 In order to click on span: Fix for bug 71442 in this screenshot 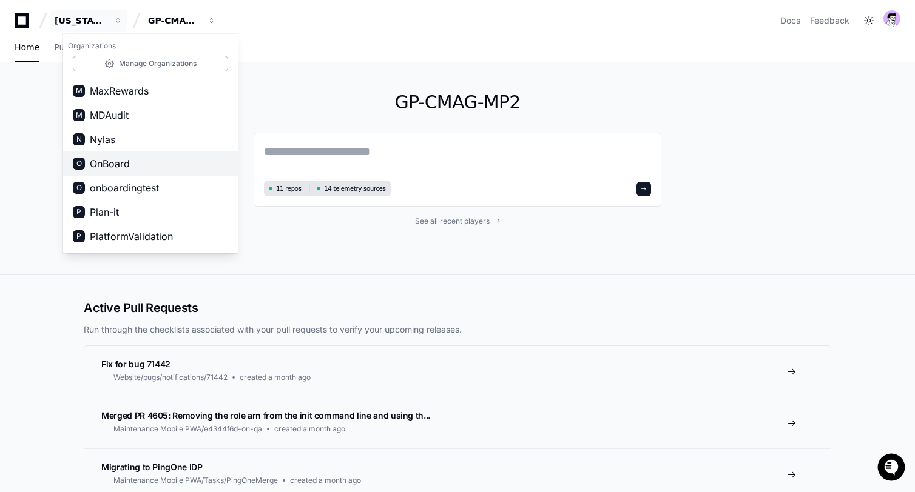, I will do `click(136, 364)`.